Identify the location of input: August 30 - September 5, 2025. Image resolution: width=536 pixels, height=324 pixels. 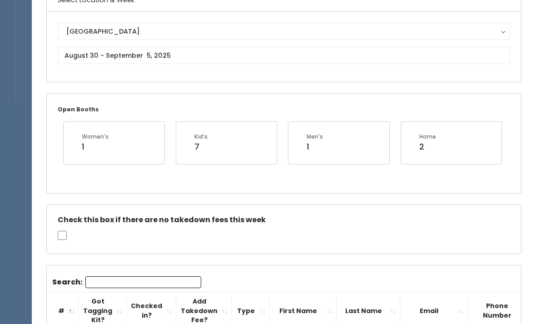
(284, 55).